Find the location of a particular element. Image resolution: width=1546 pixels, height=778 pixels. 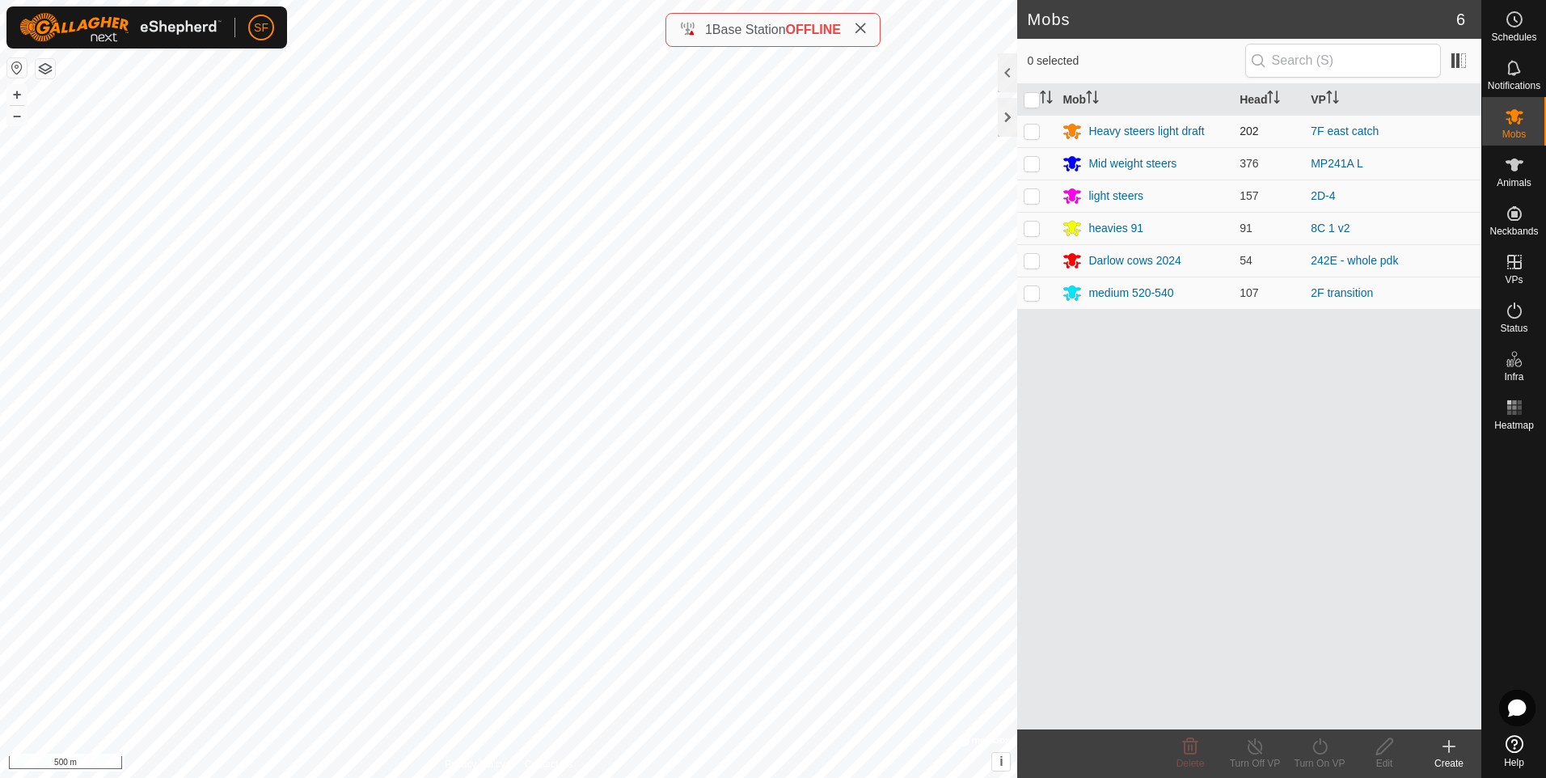

button: Map Layers is located at coordinates (45, 69).